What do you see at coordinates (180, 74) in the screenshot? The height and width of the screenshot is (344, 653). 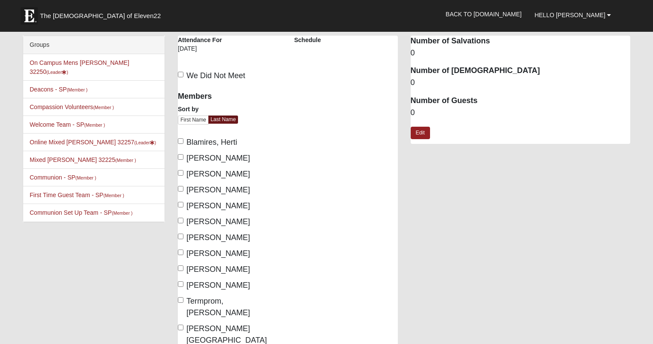 I see `input: We Did Not Meet` at bounding box center [180, 74].